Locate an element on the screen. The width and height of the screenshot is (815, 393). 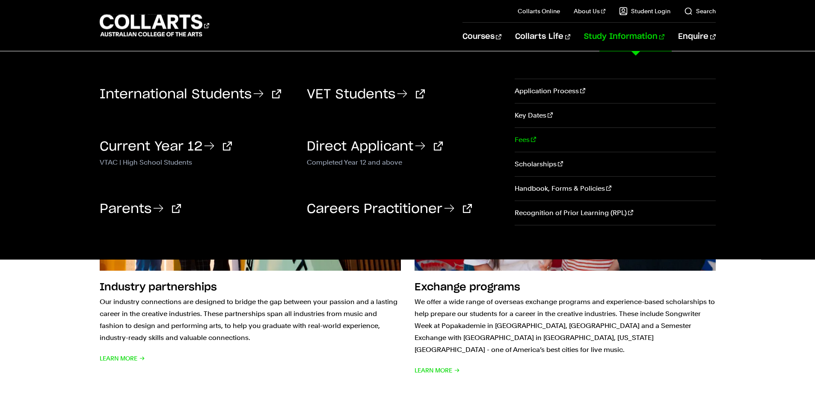
a: Key Dates is located at coordinates (615, 115).